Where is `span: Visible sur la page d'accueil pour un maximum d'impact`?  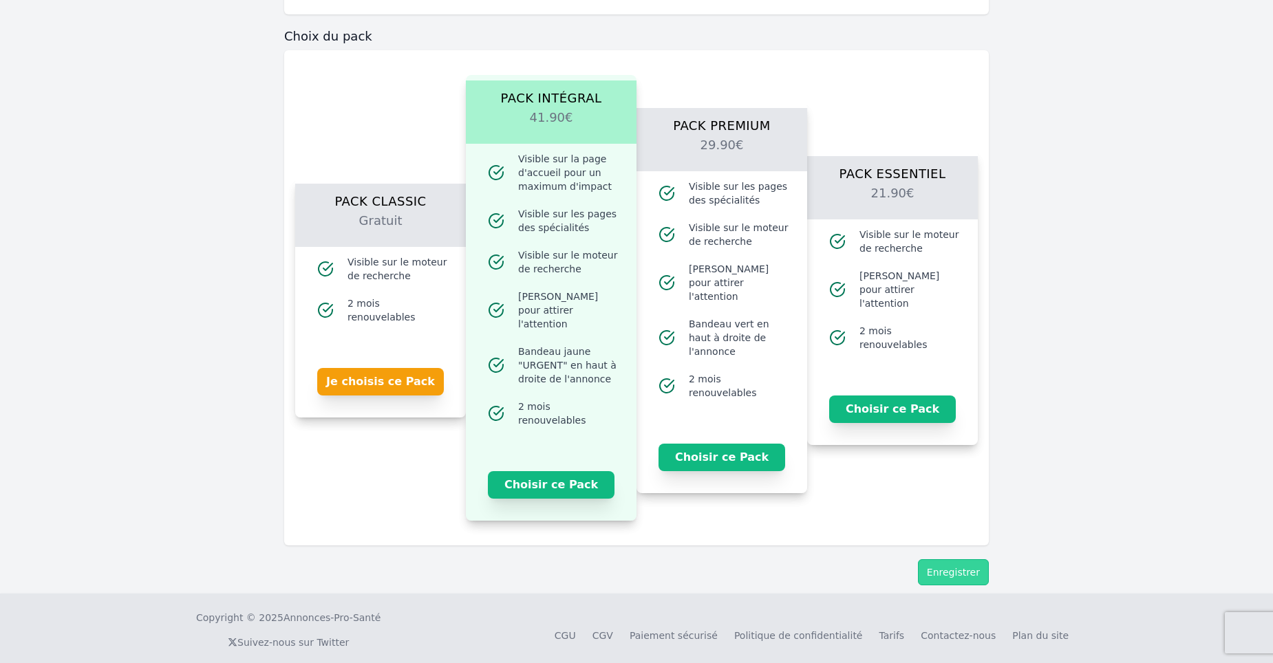
span: Visible sur la page d'accueil pour un maximum d'impact is located at coordinates (569, 173).